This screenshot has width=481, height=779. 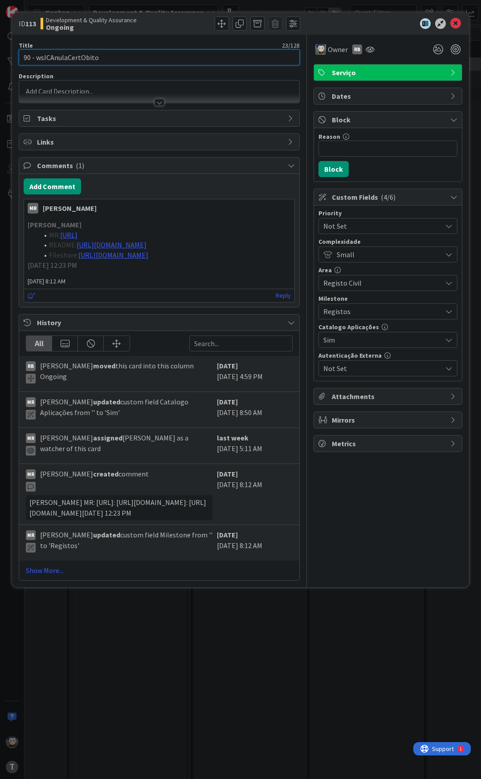 What do you see at coordinates (105, 474) in the screenshot?
I see `b: created` at bounding box center [105, 474].